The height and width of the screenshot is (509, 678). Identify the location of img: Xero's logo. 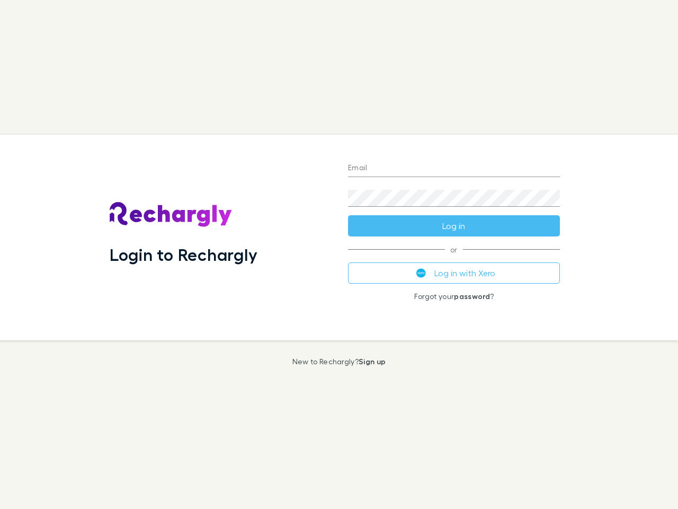
(421, 273).